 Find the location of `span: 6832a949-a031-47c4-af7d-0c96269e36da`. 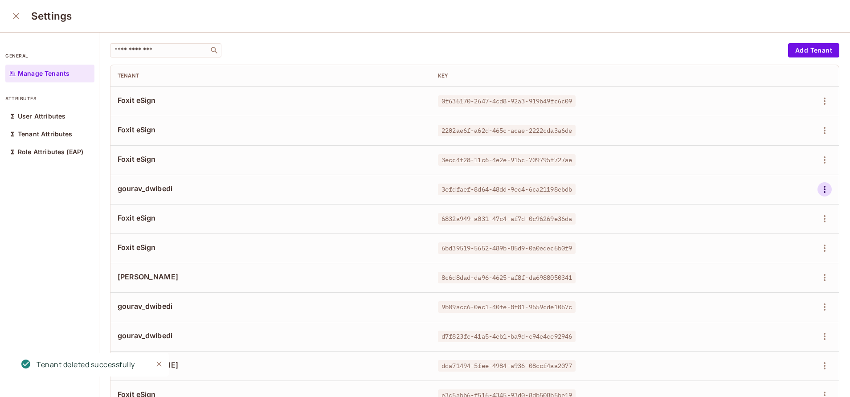

span: 6832a949-a031-47c4-af7d-0c96269e36da is located at coordinates (507, 219).